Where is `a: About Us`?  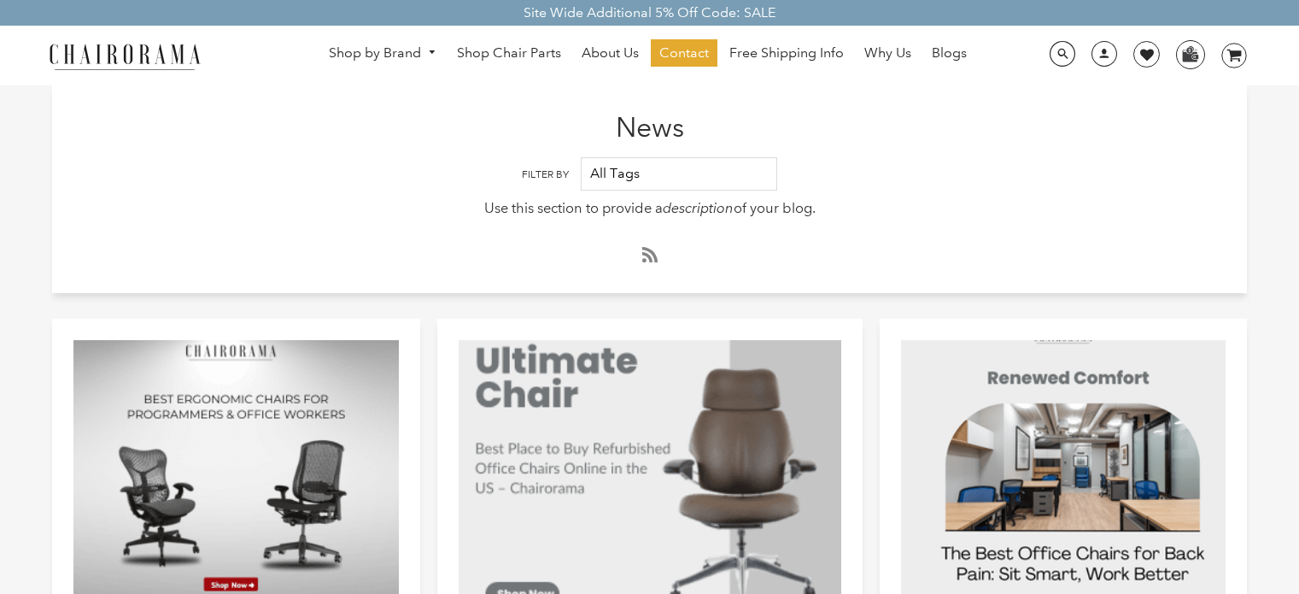 a: About Us is located at coordinates (610, 53).